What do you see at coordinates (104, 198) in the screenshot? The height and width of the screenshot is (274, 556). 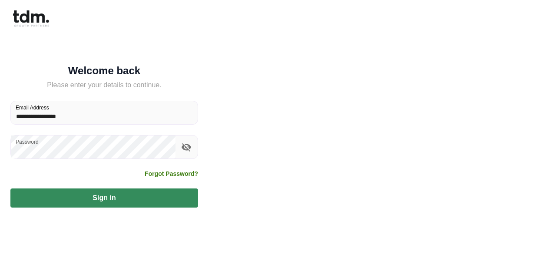 I see `button: Sign in` at bounding box center [104, 198].